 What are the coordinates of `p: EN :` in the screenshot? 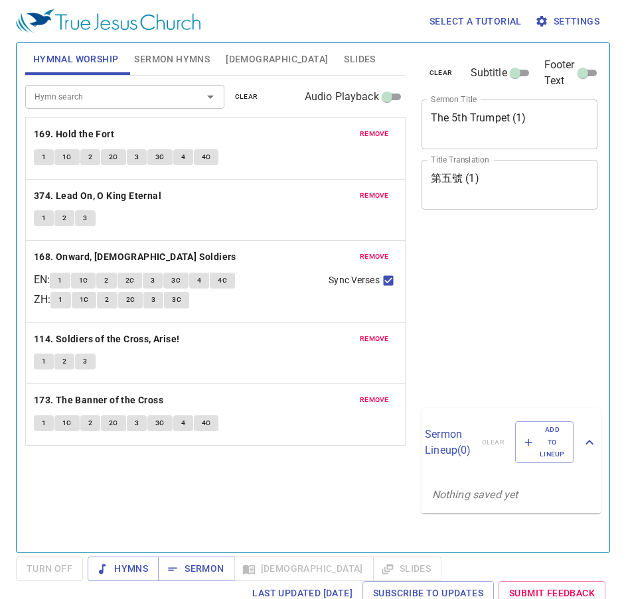 It's located at (42, 280).